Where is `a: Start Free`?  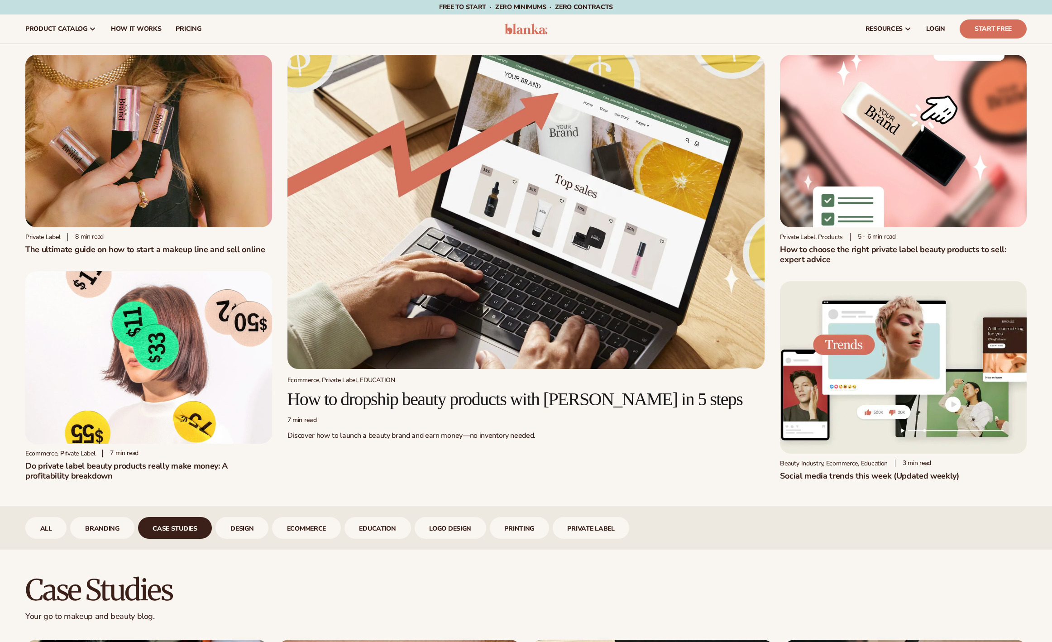
a: Start Free is located at coordinates (993, 29).